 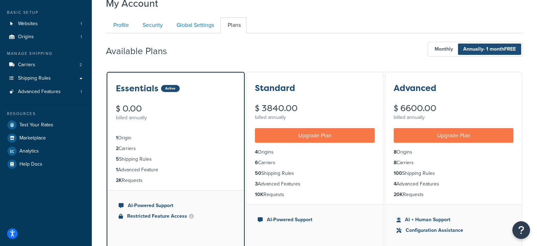 I want to click on span: Carriers, so click(x=26, y=65).